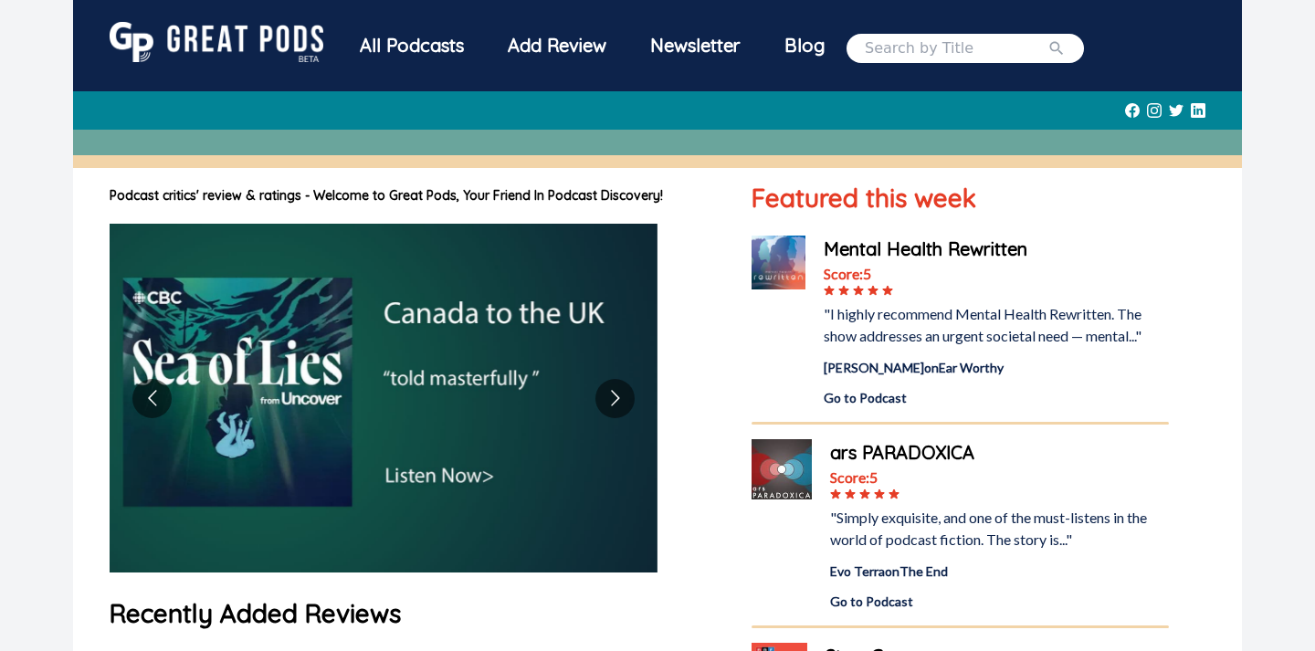 This screenshot has width=1315, height=651. I want to click on h1: Podcast critics' review & ratings - Welcome to Great Pods, Your Friend In Podcast Discovery!, so click(412, 195).